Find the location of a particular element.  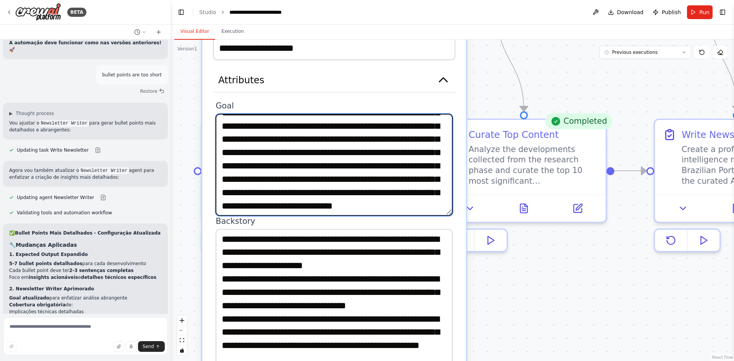

button: fit view is located at coordinates (182, 340).